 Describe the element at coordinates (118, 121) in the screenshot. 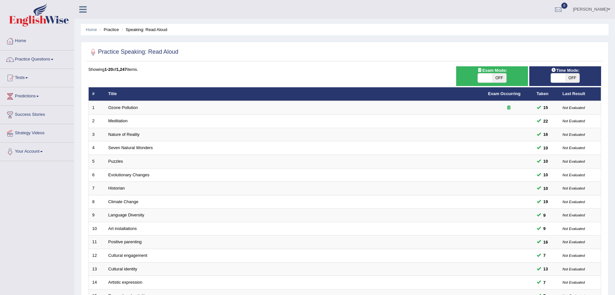

I see `a: Meditation` at that location.